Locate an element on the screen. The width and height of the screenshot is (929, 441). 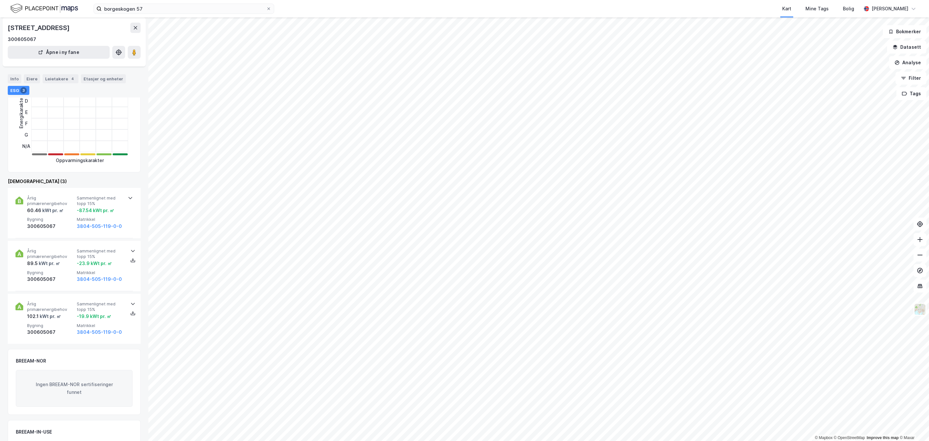
div: Oppvarmingskarakter is located at coordinates (80, 160).